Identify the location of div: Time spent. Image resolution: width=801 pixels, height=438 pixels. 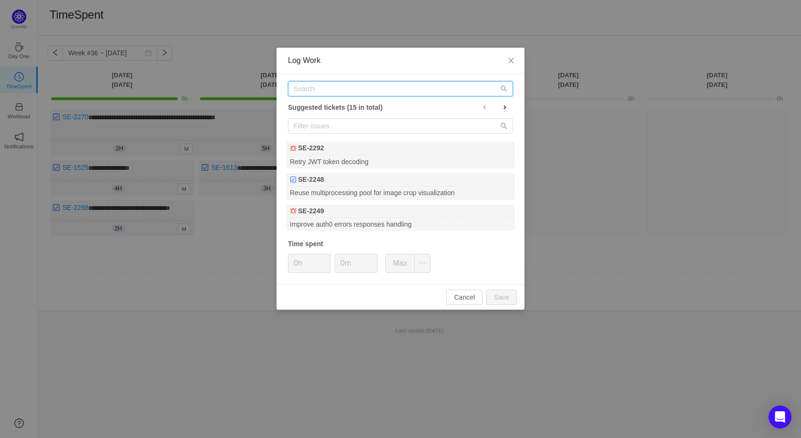
(401, 244).